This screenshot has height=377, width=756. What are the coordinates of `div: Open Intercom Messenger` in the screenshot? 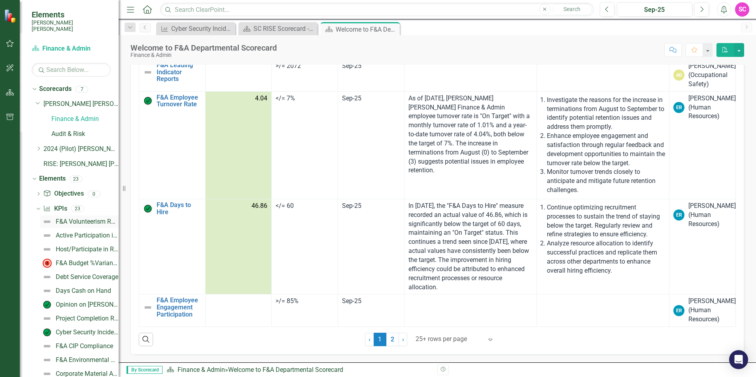 It's located at (738, 360).